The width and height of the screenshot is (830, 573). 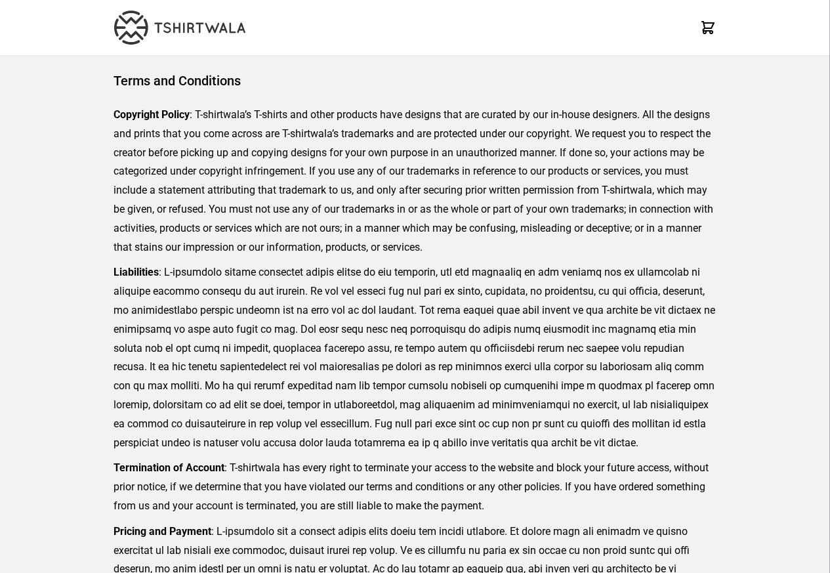 I want to click on strong: Copyright Policy, so click(x=152, y=114).